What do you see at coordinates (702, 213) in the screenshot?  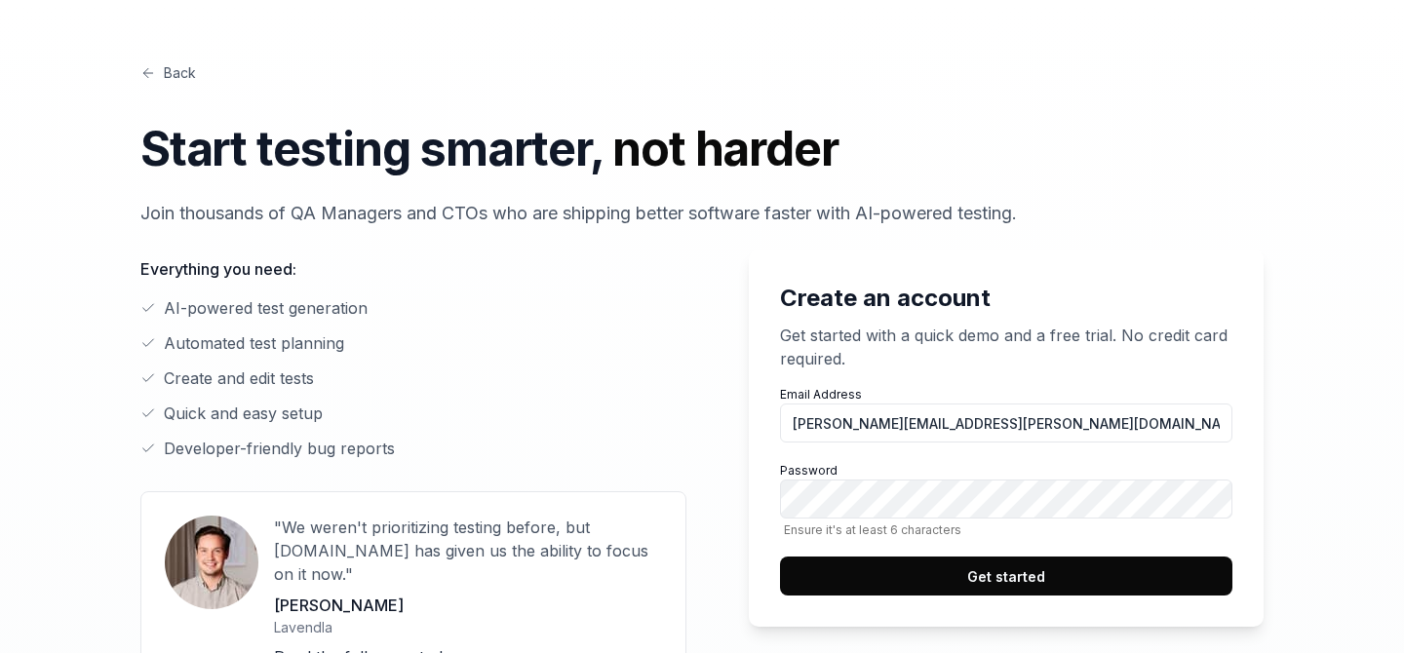 I see `p: Join thousands of QA Managers and CTOs who are shipping better software faster with AI-powered te...` at bounding box center [702, 213].